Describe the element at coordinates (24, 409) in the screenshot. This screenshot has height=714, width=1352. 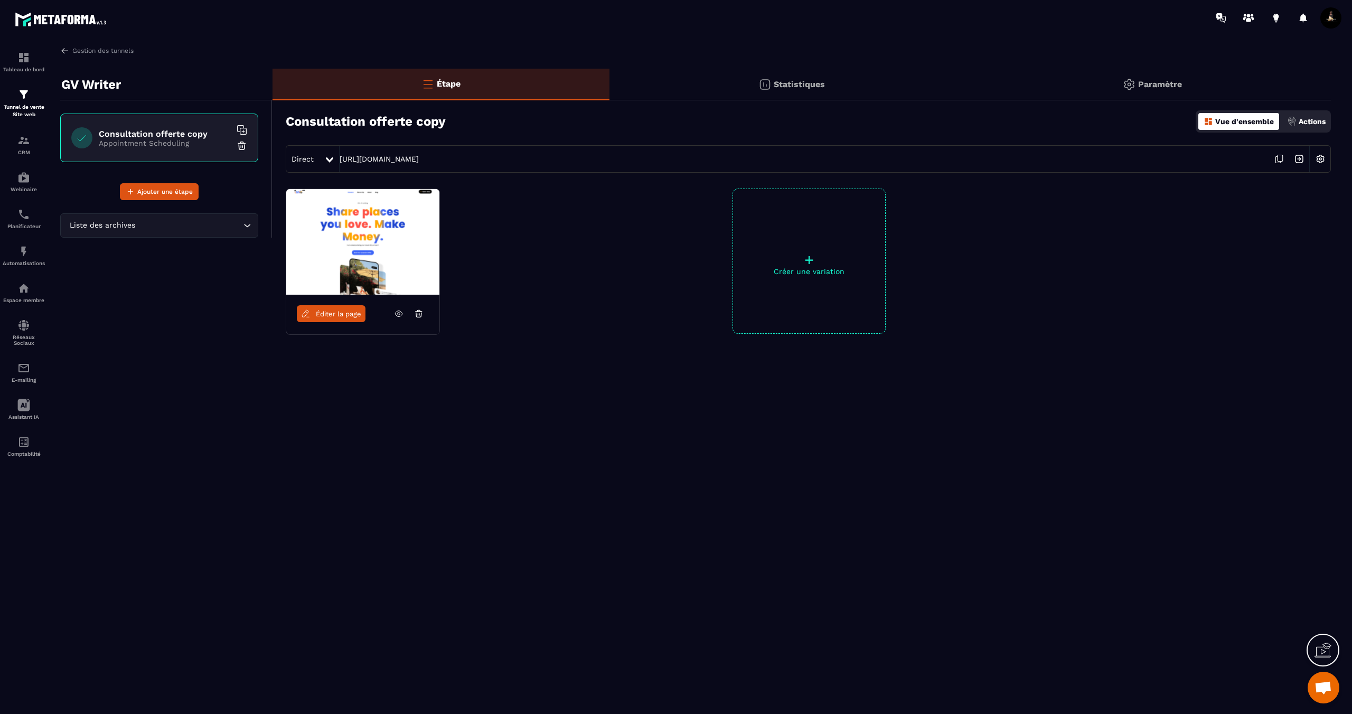
I see `a: Assistant IA` at that location.